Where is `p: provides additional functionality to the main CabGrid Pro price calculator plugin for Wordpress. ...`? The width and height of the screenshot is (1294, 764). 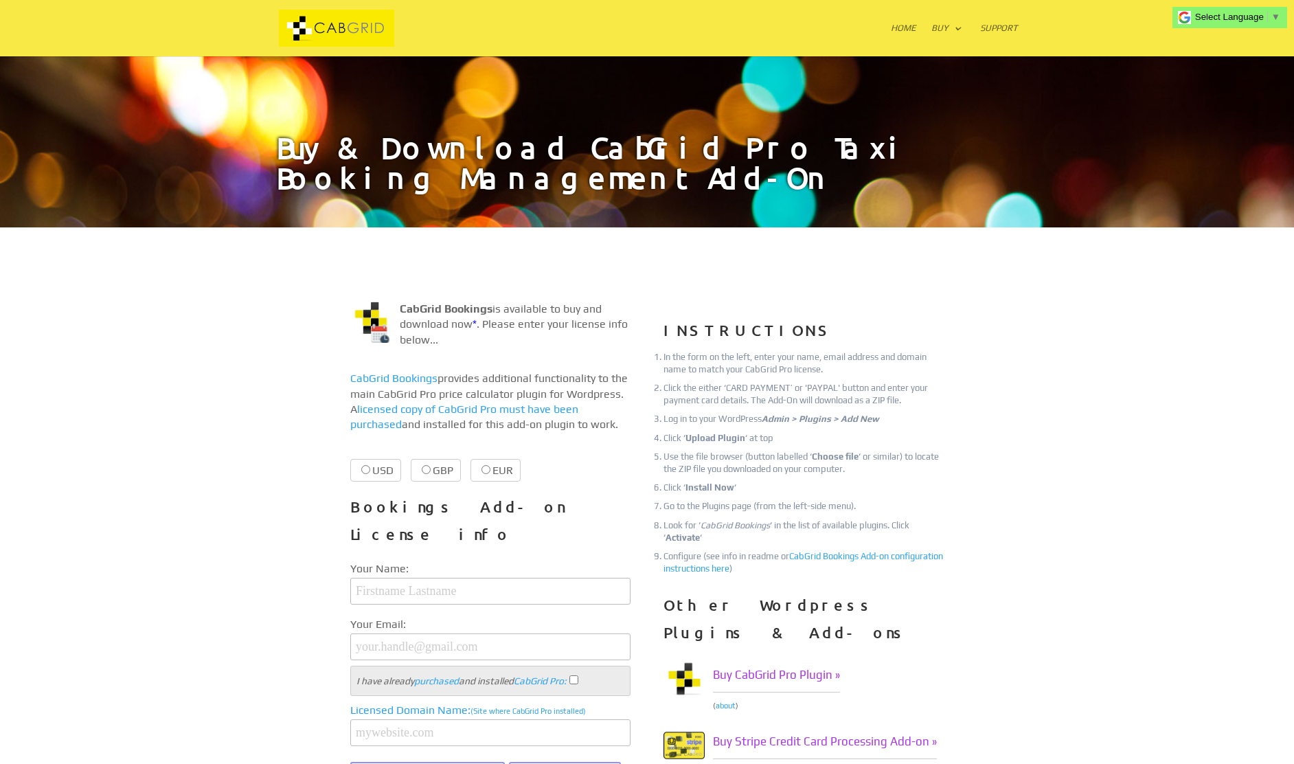
p: provides additional functionality to the main CabGrid Pro price calculator plugin for Wordpress. ... is located at coordinates (490, 407).